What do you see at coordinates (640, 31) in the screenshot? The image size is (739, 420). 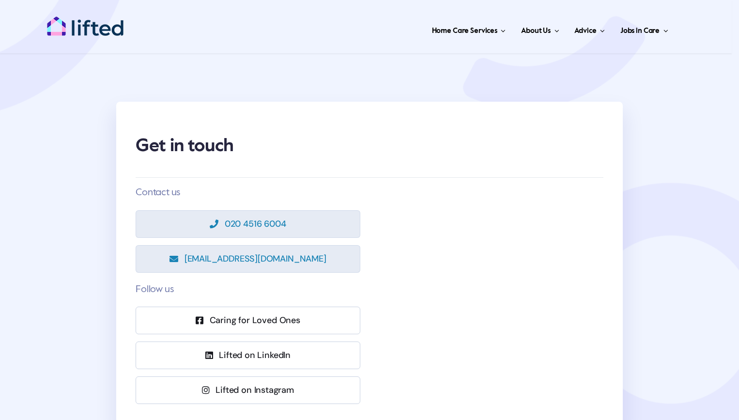 I see `span: Jobs in Care` at bounding box center [640, 31].